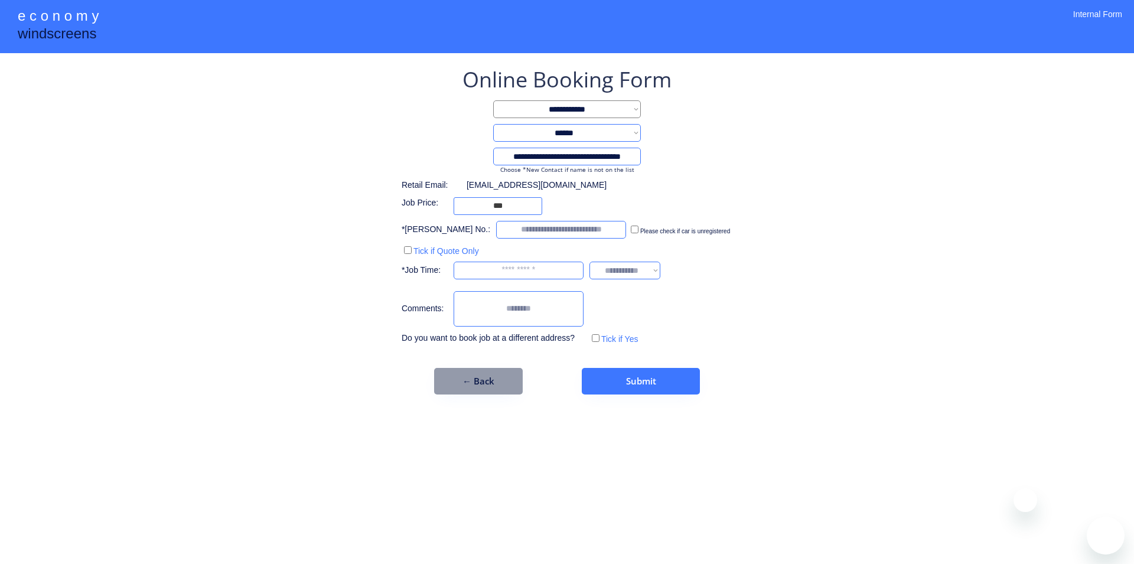 The image size is (1134, 564). I want to click on div: e c o n o m y, so click(58, 17).